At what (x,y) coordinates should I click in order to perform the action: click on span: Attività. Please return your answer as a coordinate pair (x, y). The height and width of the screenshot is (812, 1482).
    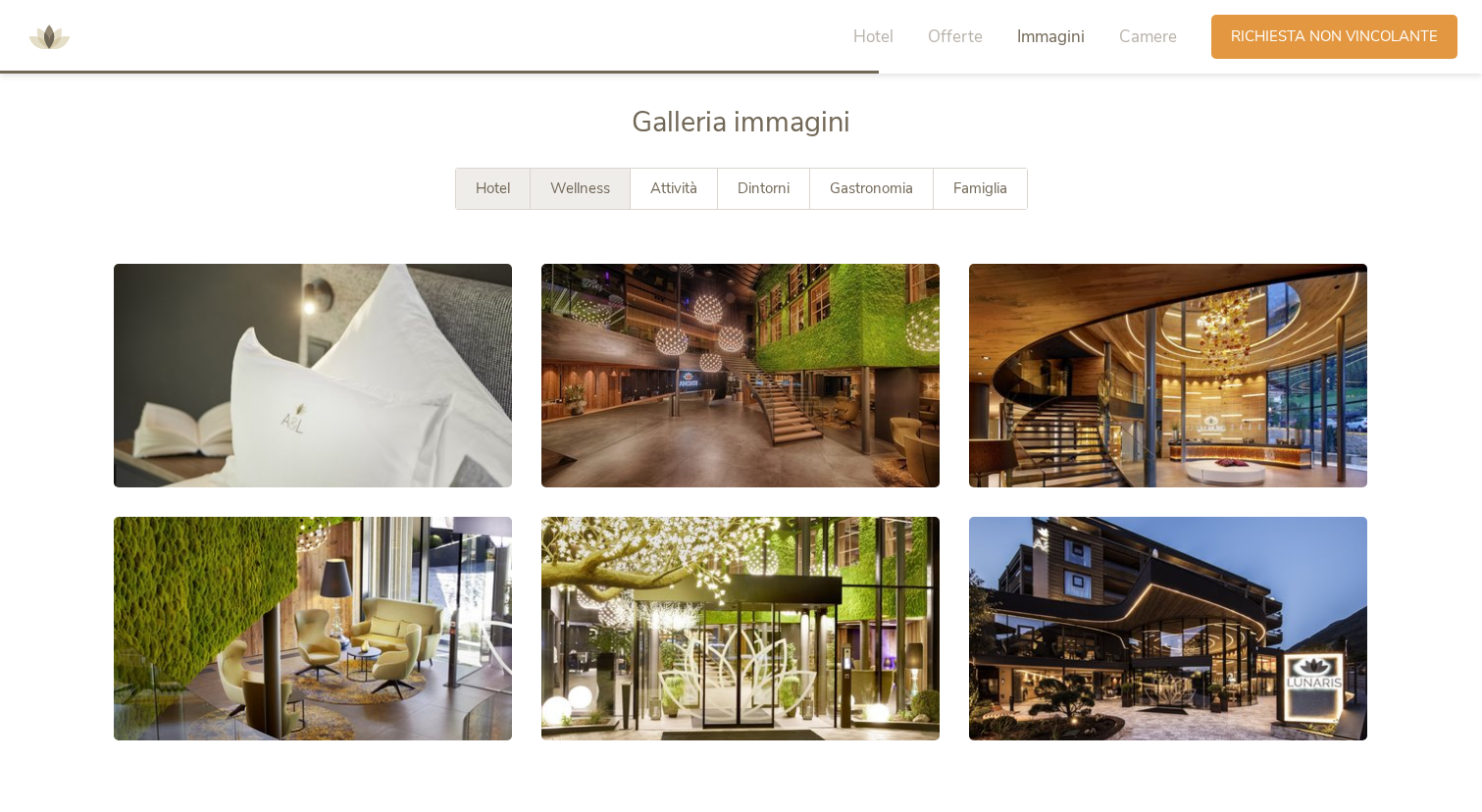
    Looking at the image, I should click on (674, 189).